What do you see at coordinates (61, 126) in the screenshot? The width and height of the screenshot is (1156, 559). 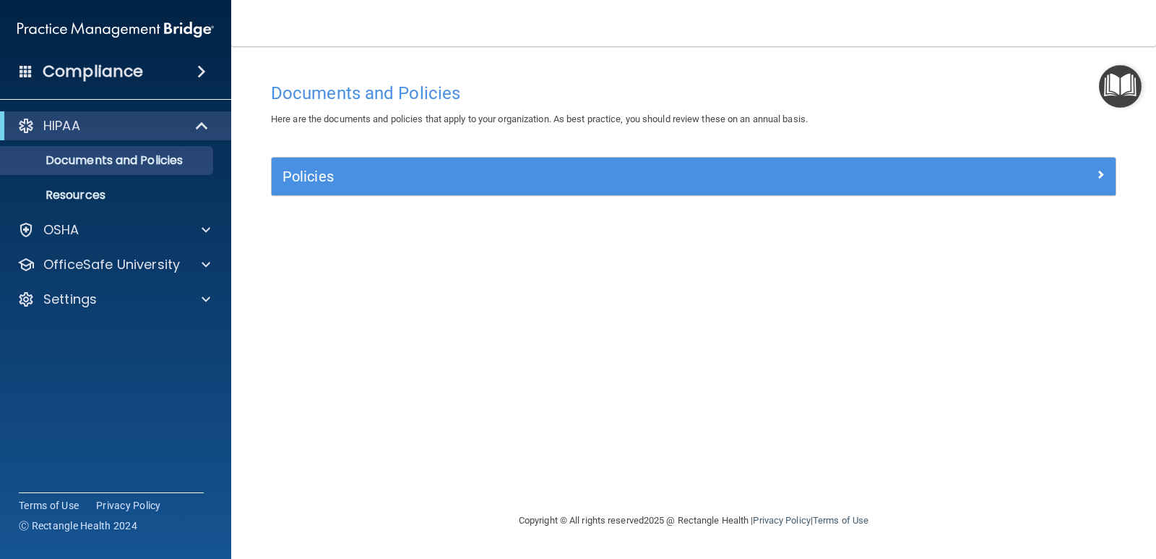 I see `p: HIPAA` at bounding box center [61, 126].